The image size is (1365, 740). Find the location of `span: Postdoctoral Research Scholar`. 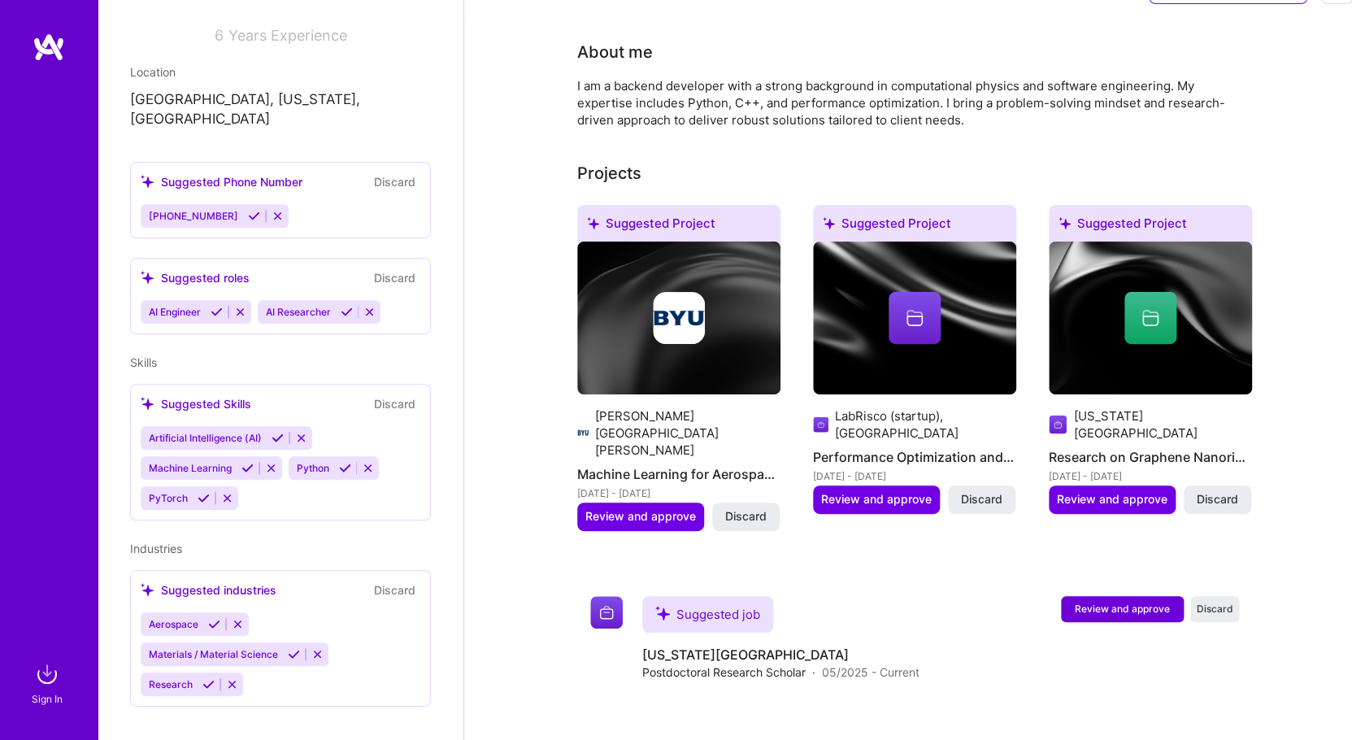

span: Postdoctoral Research Scholar is located at coordinates (724, 671).